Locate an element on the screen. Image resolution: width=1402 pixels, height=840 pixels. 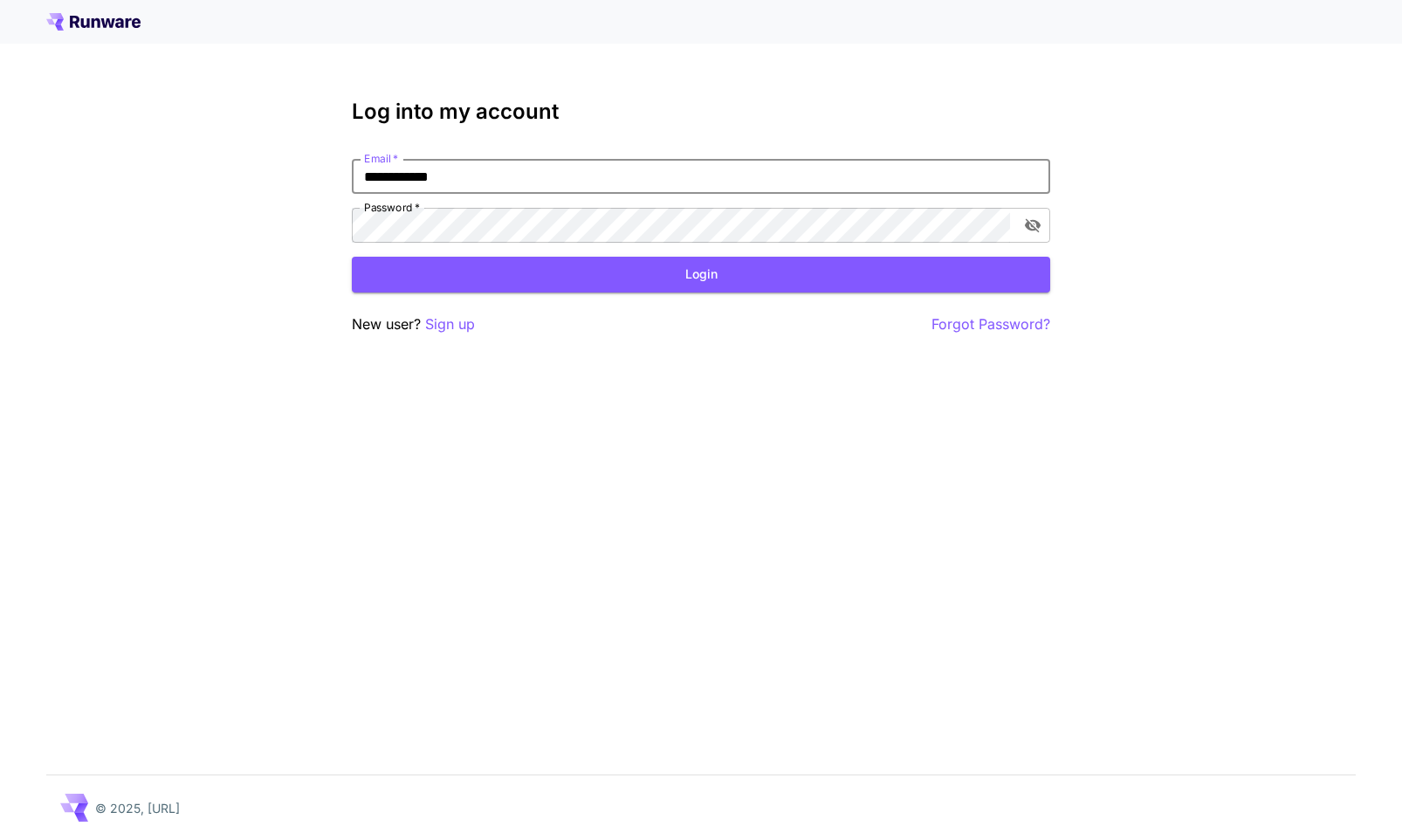
button: Login is located at coordinates (701, 274).